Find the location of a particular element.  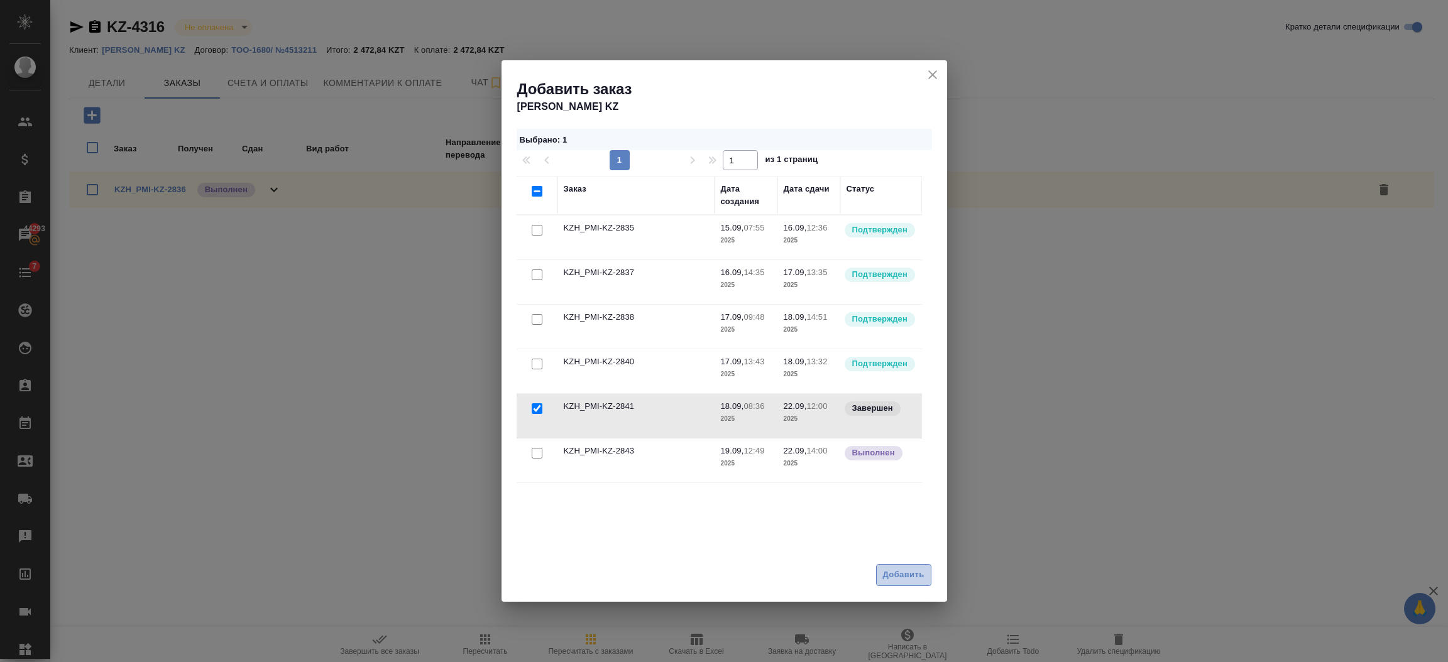

p: Выполнен is located at coordinates (873, 453).